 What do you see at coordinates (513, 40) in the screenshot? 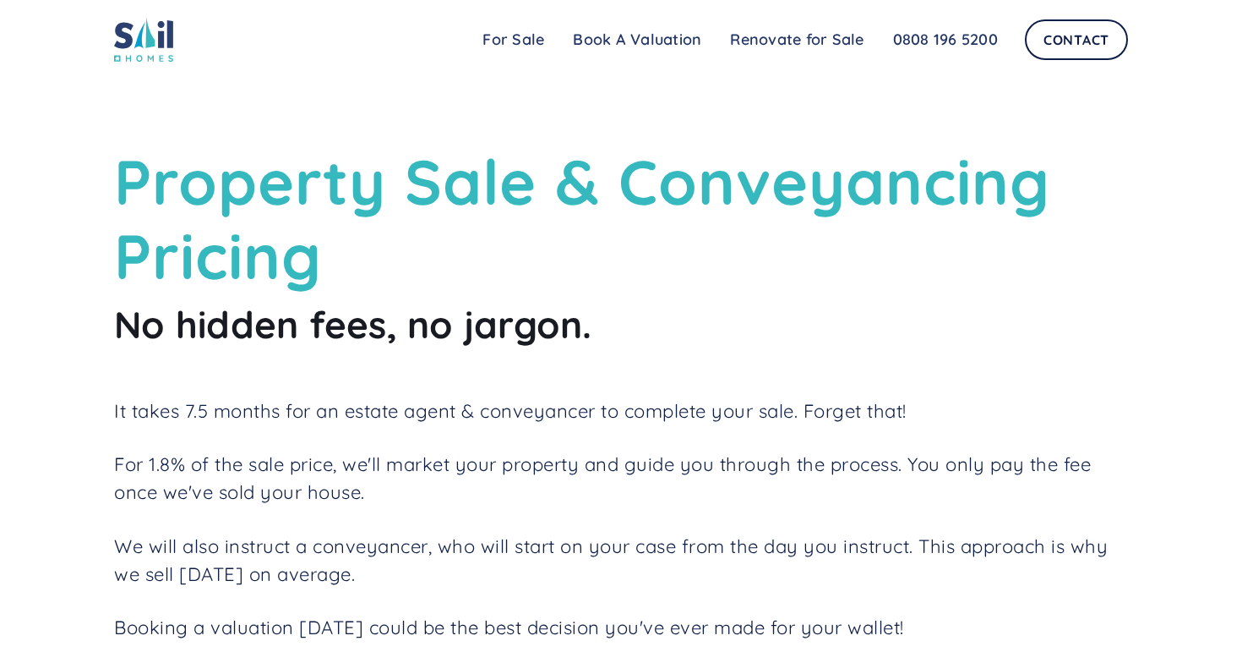
I see `a: For Sale` at bounding box center [513, 40].